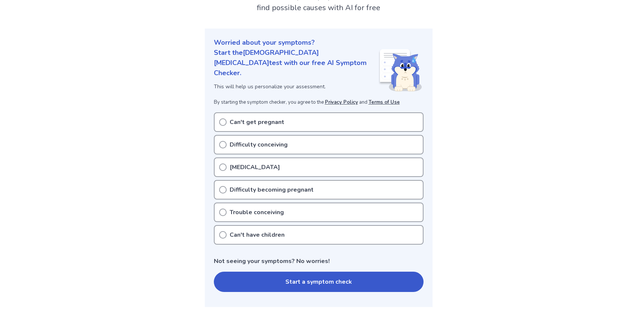 Image resolution: width=637 pixels, height=310 pixels. I want to click on p: Can't get pregnant, so click(257, 122).